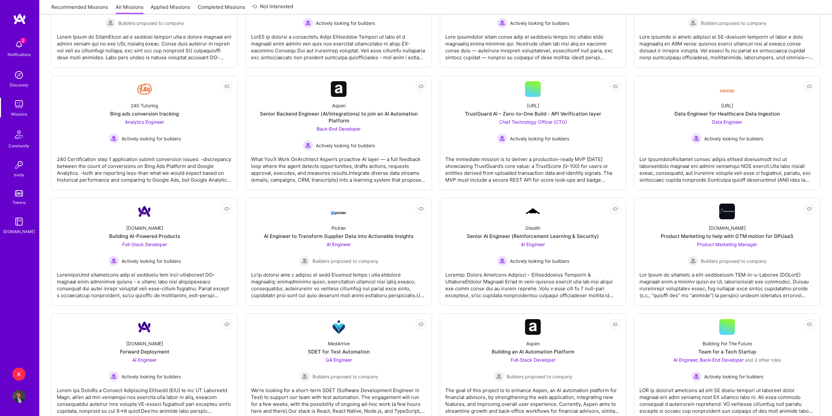 The width and height of the screenshot is (832, 416). I want to click on span: Chief Technology Officer (CTO), so click(533, 122).